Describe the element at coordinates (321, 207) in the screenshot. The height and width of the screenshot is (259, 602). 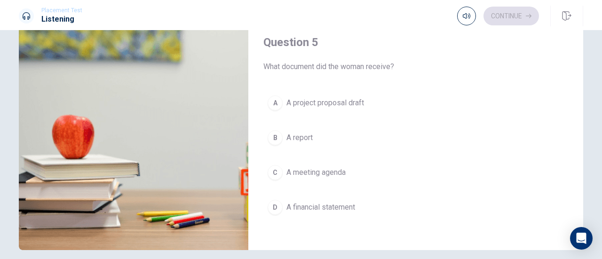
I see `span: A financial statement` at that location.